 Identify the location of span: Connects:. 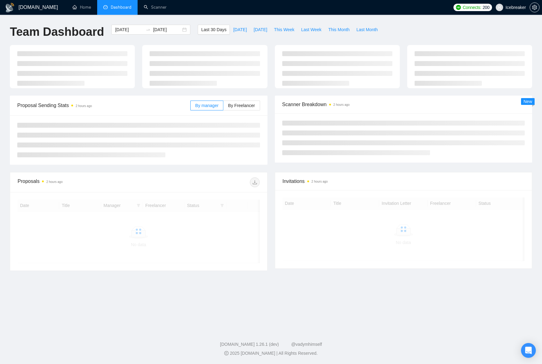
(472, 7).